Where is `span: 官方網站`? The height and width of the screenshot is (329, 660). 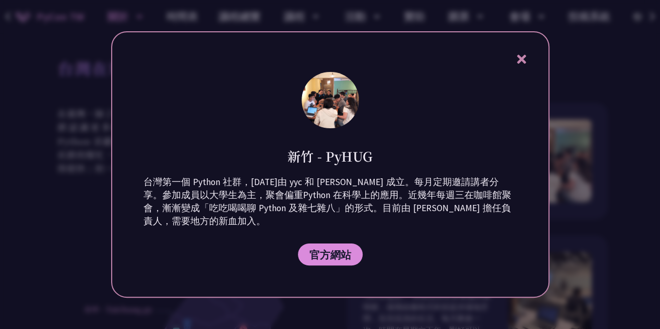
span: 官方網站 is located at coordinates (330, 255).